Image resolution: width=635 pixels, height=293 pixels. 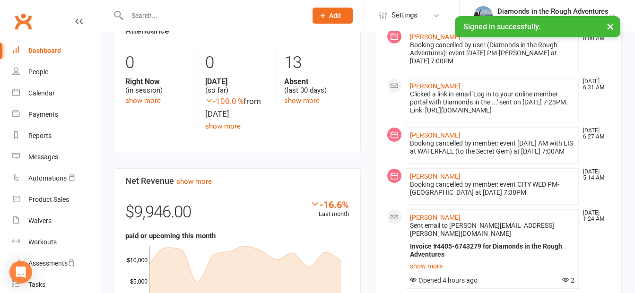 I want to click on div: Dashboard, so click(x=44, y=51).